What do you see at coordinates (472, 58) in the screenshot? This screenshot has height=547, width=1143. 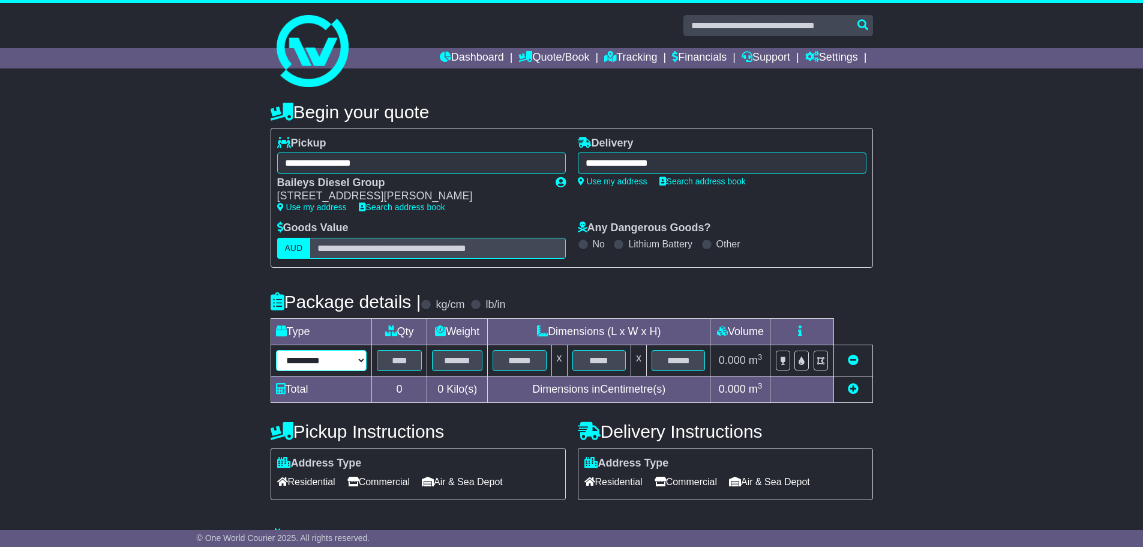 I see `a: Dashboard` at bounding box center [472, 58].